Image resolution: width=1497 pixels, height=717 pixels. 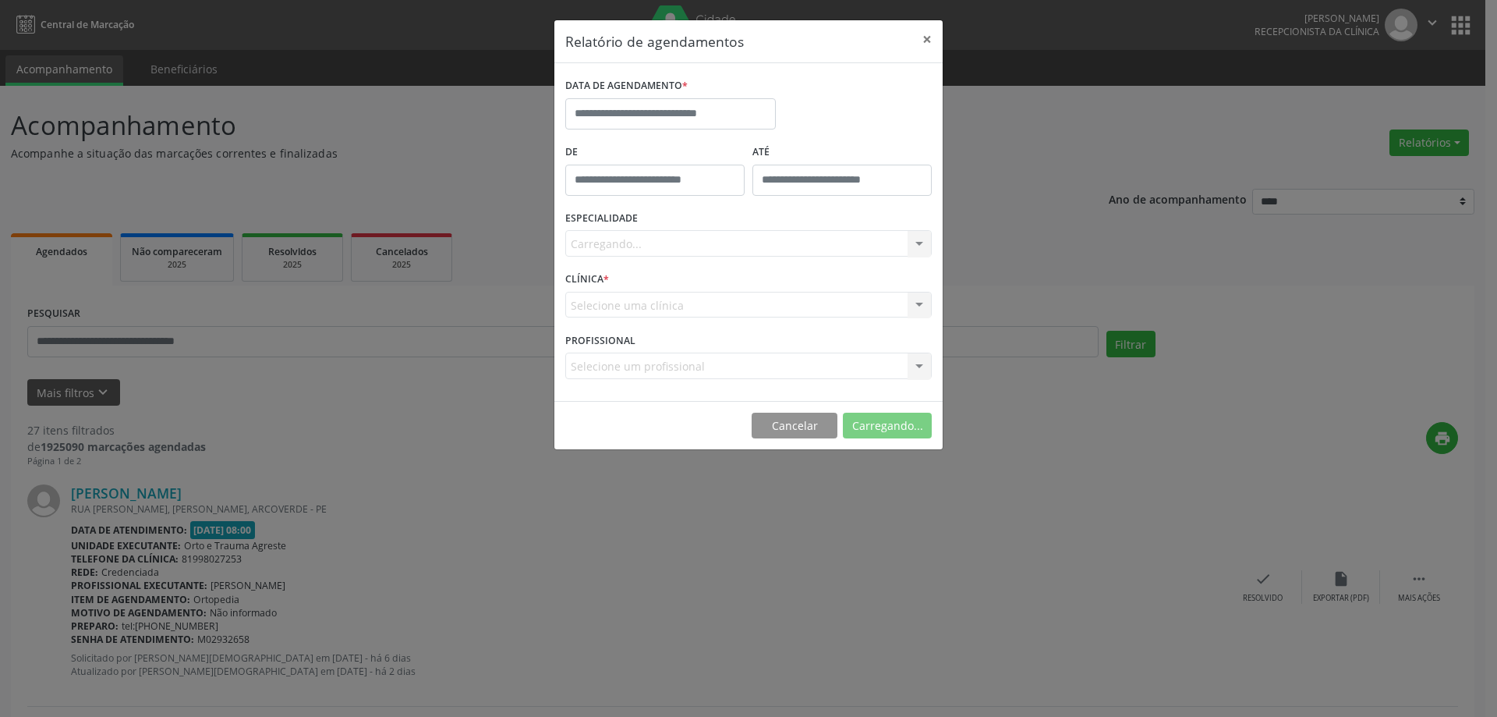 I want to click on button: Carregando..., so click(x=887, y=426).